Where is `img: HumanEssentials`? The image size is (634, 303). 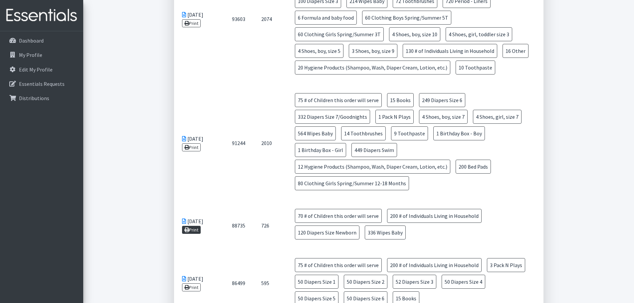 img: HumanEssentials is located at coordinates (42, 15).